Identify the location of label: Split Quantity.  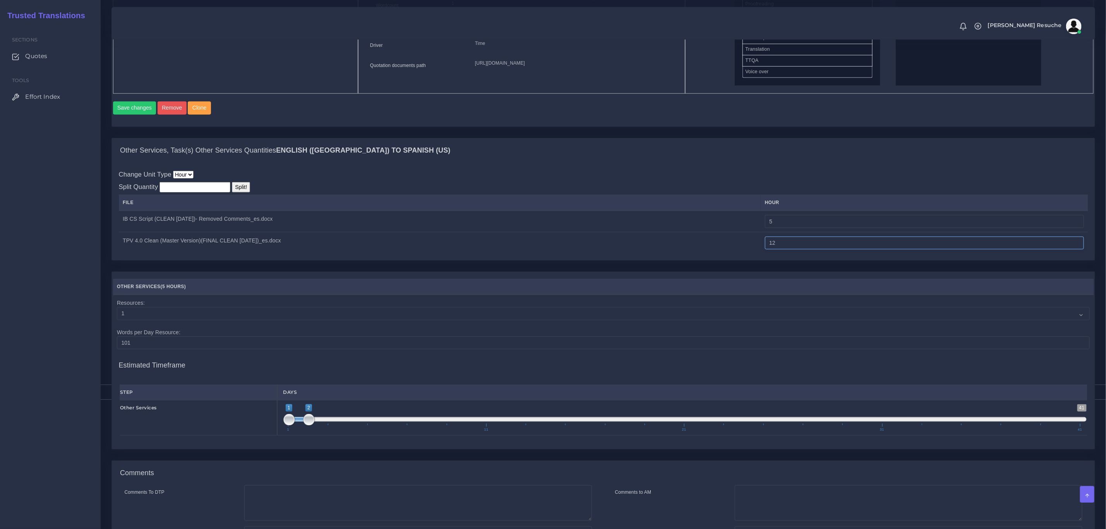
(139, 187).